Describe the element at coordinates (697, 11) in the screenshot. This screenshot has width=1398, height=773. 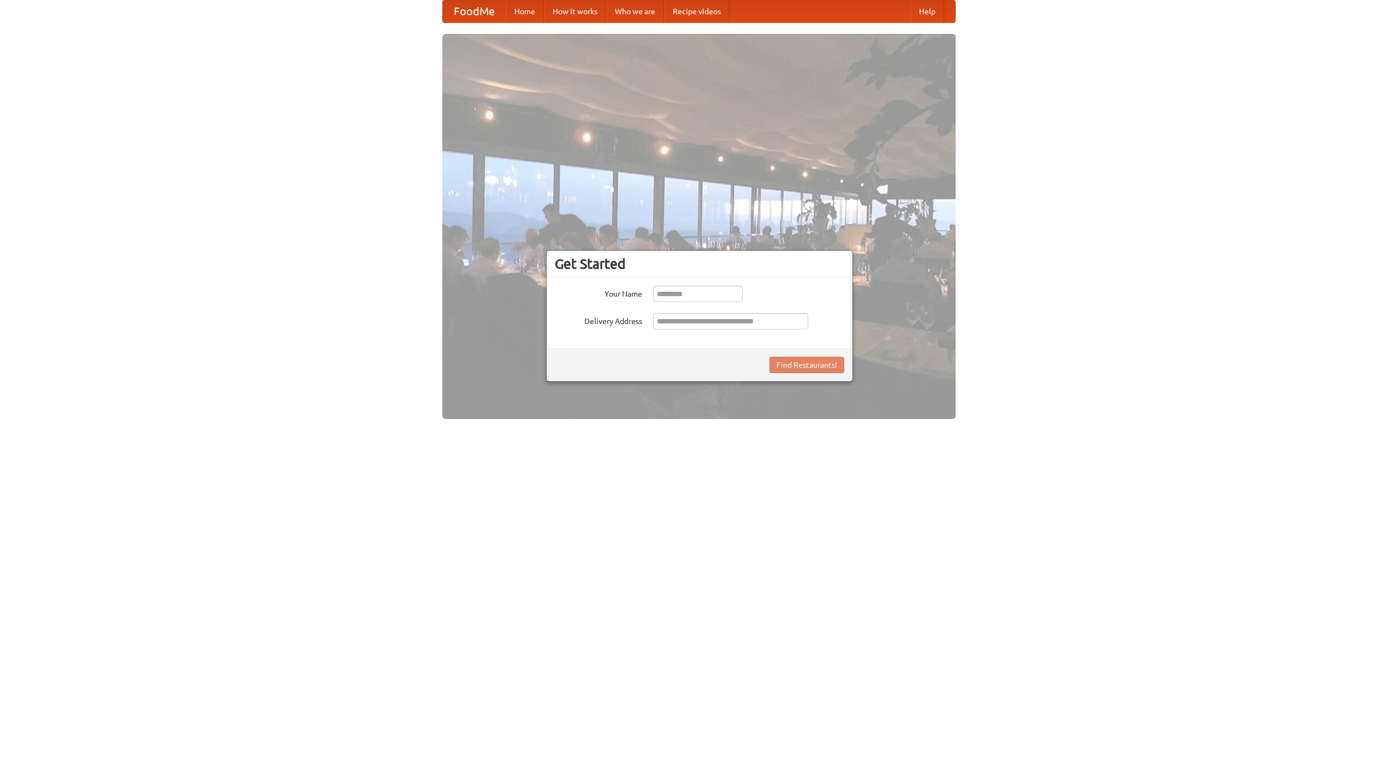
I see `a: Recipe videos` at that location.